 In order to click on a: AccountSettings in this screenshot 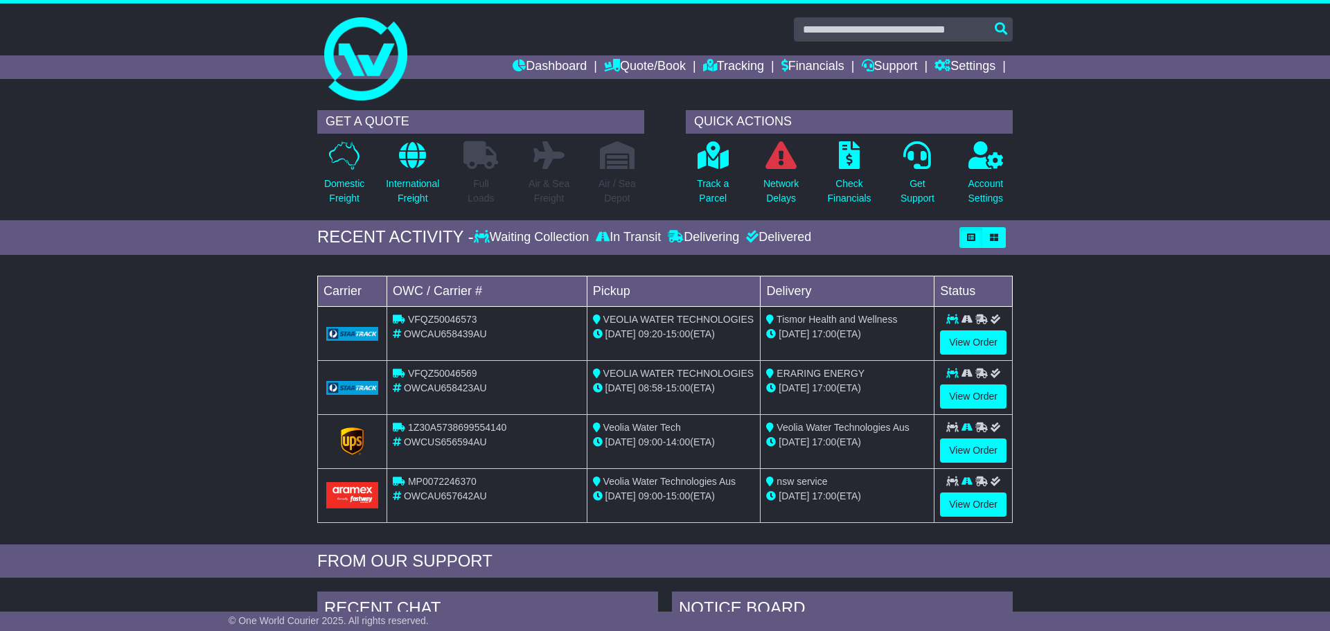, I will do `click(985, 177)`.